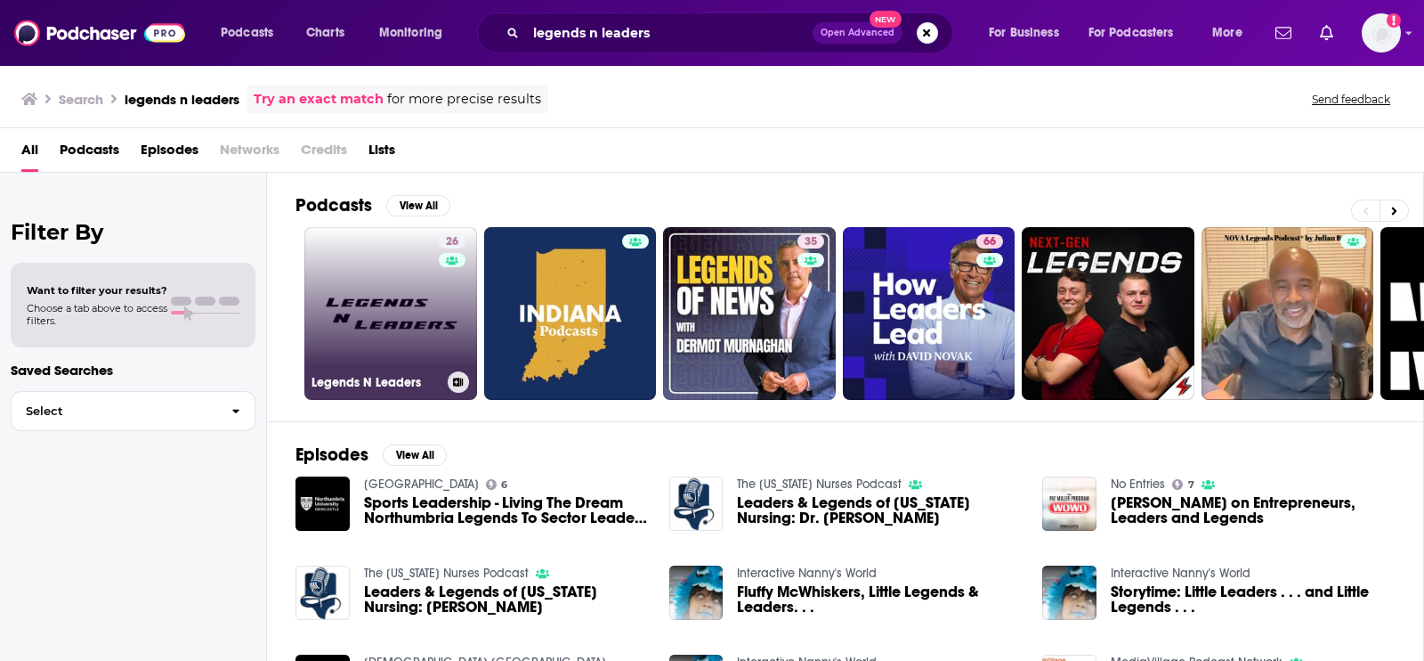 The height and width of the screenshot is (661, 1424). What do you see at coordinates (97, 290) in the screenshot?
I see `span: Want to filter your results?` at bounding box center [97, 290].